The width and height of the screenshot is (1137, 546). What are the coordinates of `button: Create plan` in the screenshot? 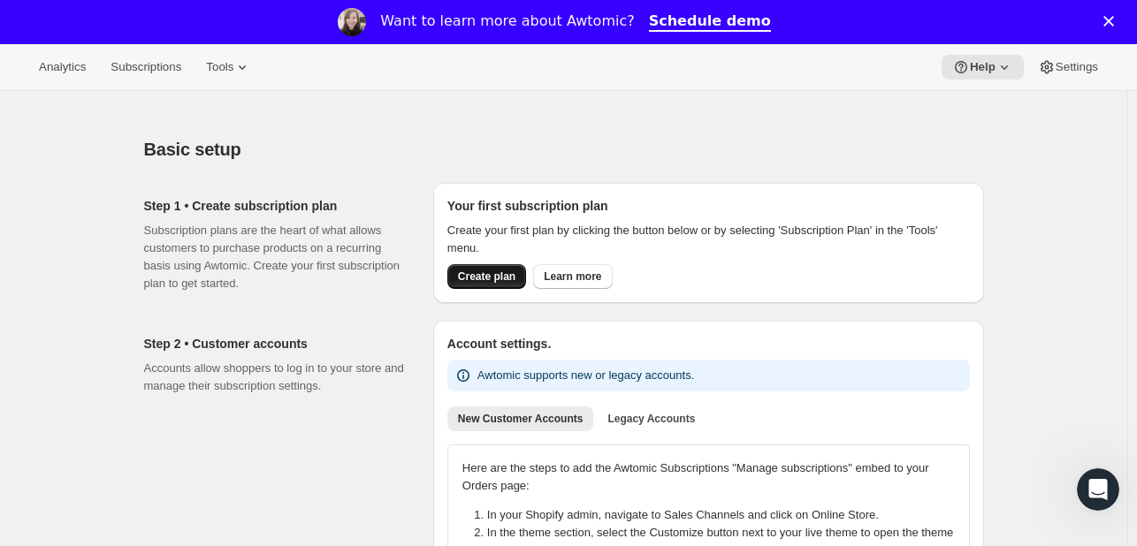 It's located at (486, 277).